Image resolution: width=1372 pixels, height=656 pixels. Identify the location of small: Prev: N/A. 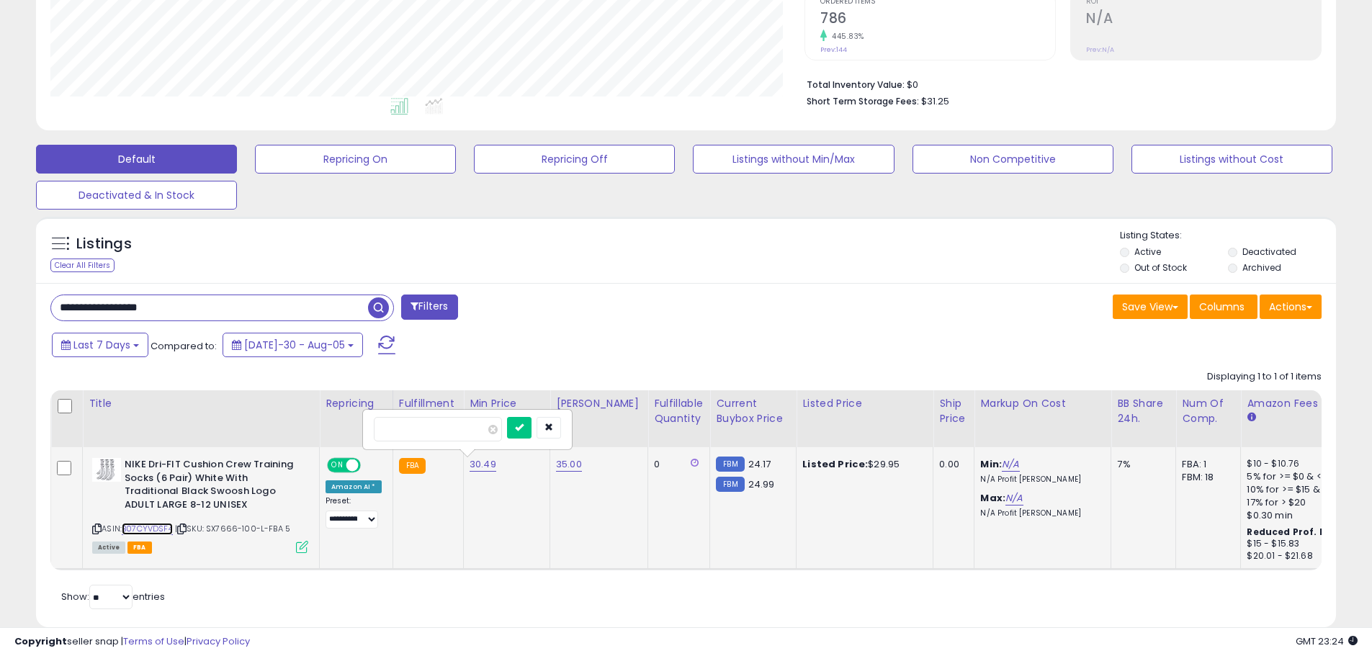
(1100, 50).